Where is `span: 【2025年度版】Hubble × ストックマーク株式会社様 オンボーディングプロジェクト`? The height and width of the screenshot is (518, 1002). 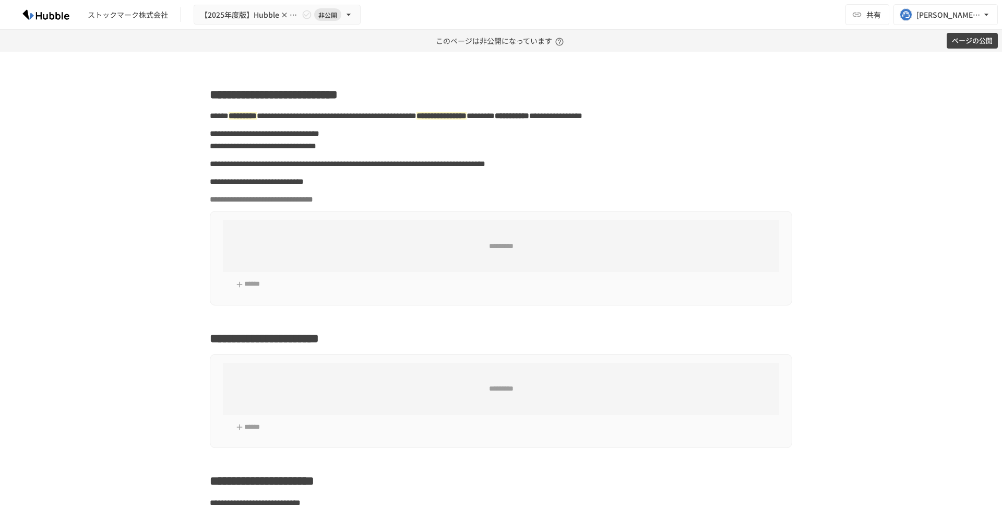
span: 【2025年度版】Hubble × ストックマーク株式会社様 オンボーディングプロジェクト is located at coordinates (250, 15).